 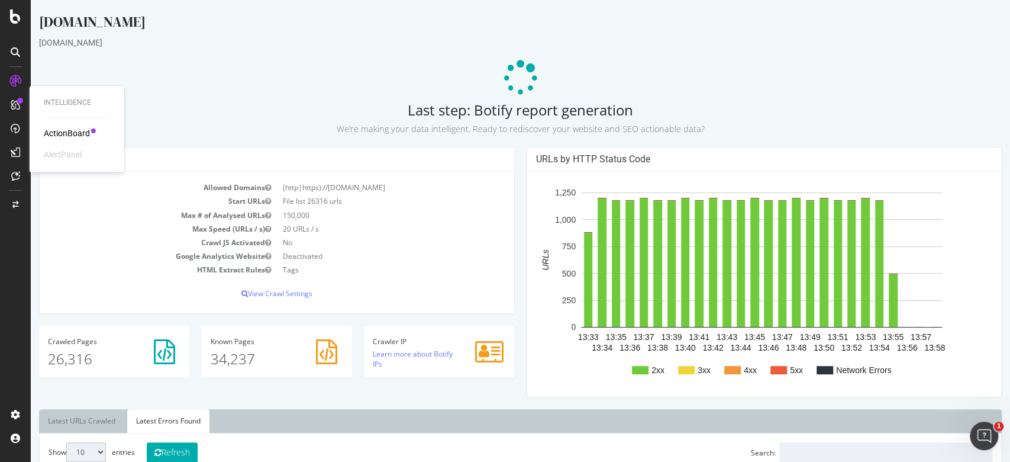 What do you see at coordinates (862, 337) in the screenshot?
I see `text: 13:55` at bounding box center [862, 337].